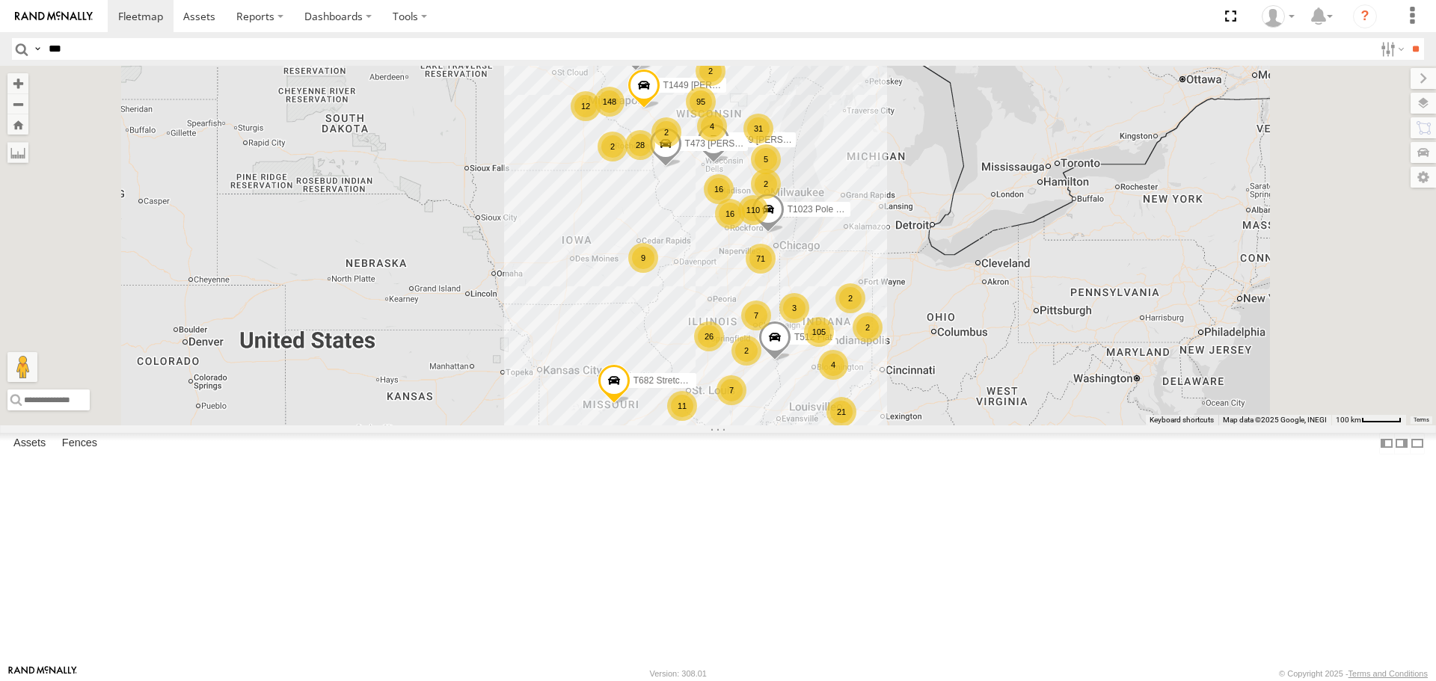 This screenshot has width=1436, height=681. Describe the element at coordinates (1421, 420) in the screenshot. I see `a: Terms (opens in new tab)` at that location.